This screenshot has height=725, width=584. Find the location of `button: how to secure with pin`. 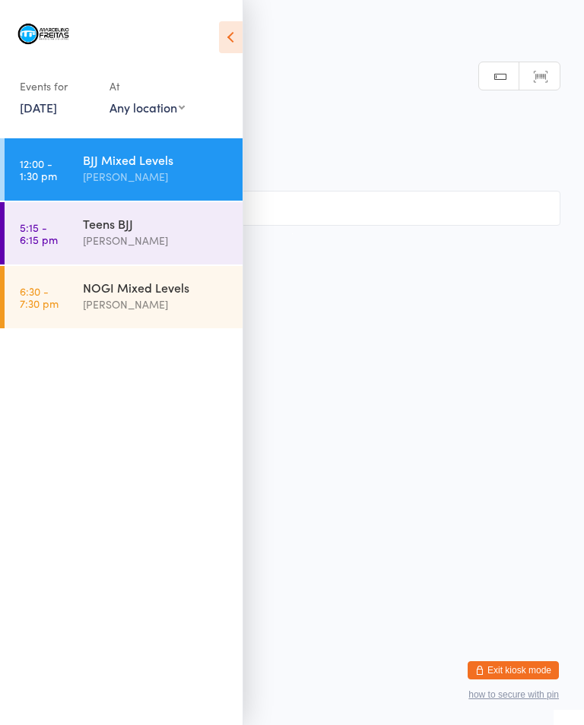

button: how to secure with pin is located at coordinates (513, 695).